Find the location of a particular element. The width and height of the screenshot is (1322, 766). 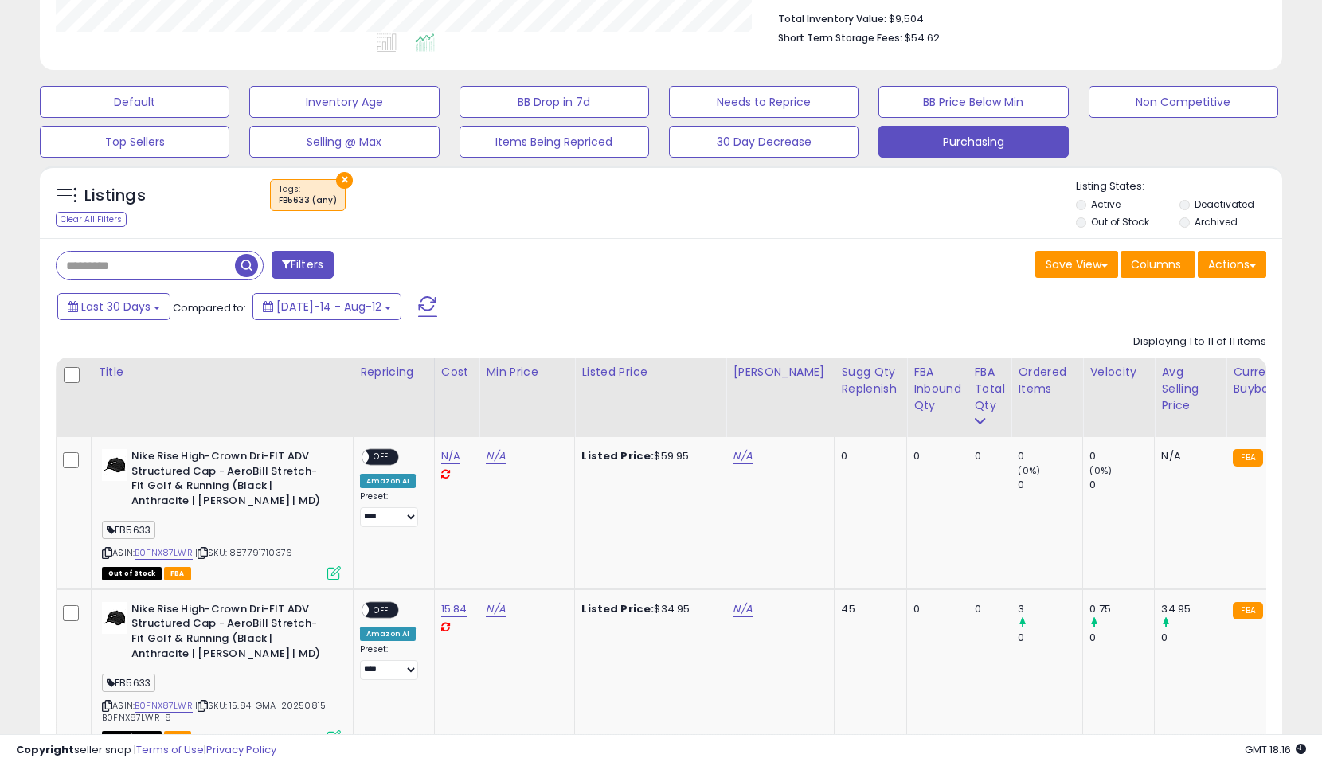

div: Ordered Items is located at coordinates (1046, 381).